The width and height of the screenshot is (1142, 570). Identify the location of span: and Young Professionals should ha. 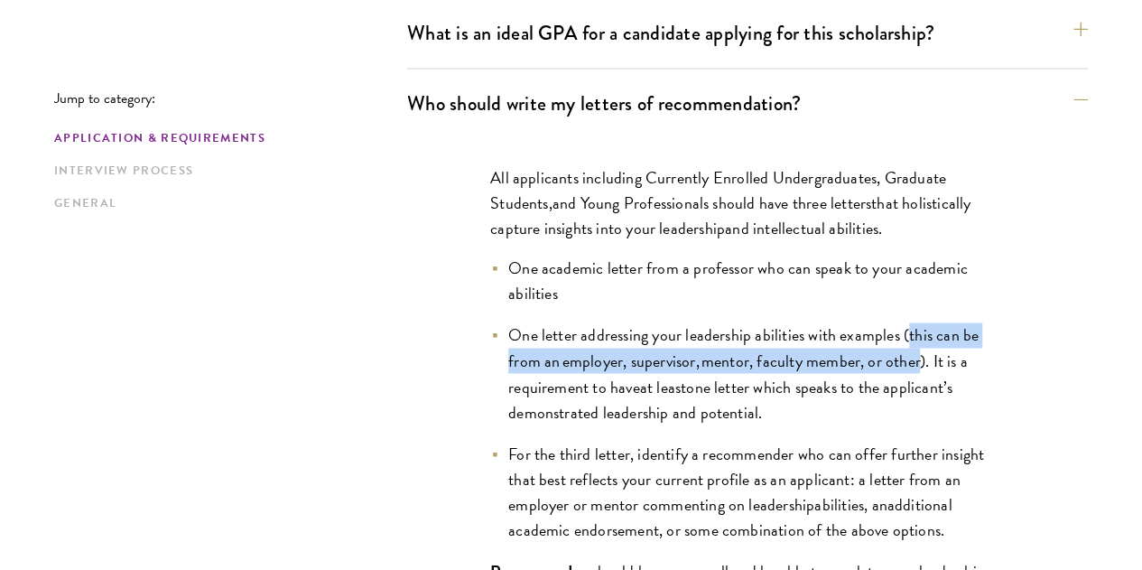
(664, 202).